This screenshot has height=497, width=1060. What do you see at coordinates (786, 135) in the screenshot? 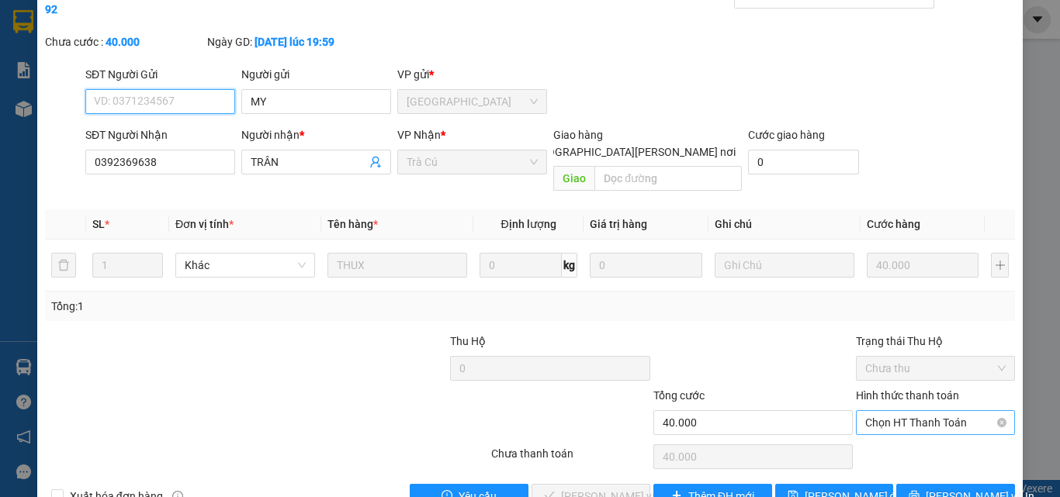
I see `label: Cước giao hàng` at bounding box center [786, 135].